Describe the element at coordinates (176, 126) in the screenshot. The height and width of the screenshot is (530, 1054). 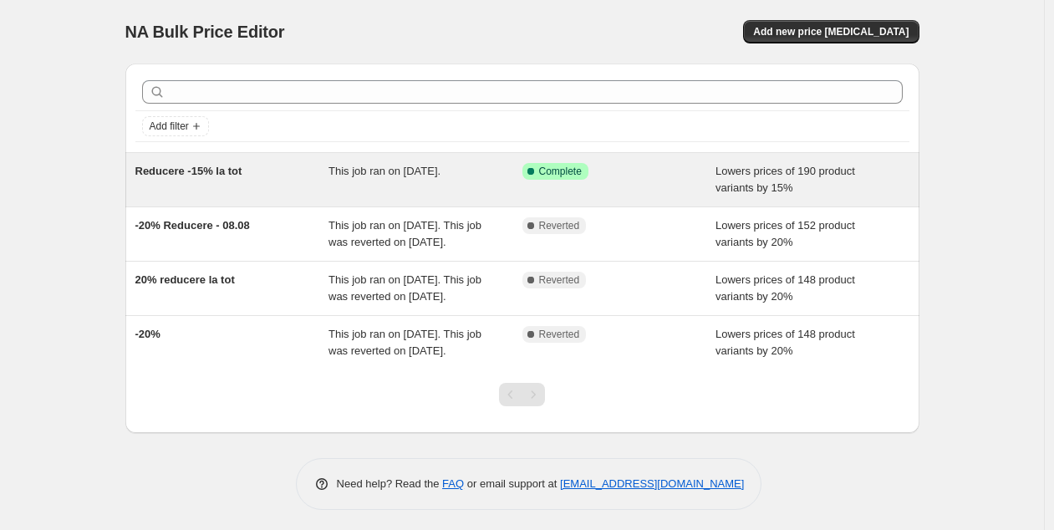
I see `button: Add filter` at that location.